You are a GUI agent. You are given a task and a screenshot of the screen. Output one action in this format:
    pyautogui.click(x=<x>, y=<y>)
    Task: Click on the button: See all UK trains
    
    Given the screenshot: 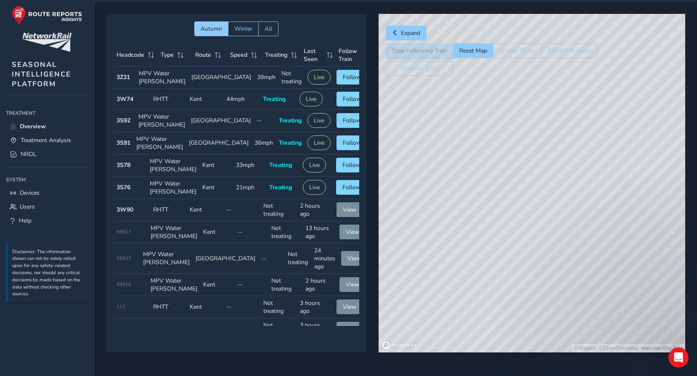 What is the action you would take?
    pyautogui.click(x=570, y=50)
    